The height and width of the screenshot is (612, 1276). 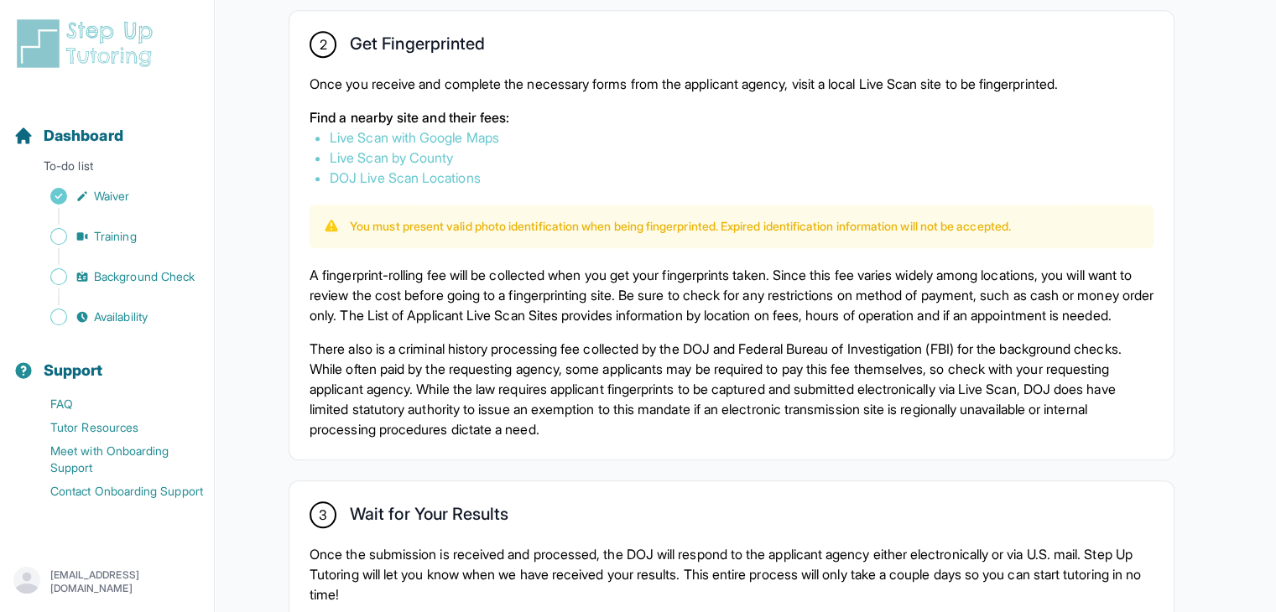 What do you see at coordinates (73, 371) in the screenshot?
I see `span: Support` at bounding box center [73, 371].